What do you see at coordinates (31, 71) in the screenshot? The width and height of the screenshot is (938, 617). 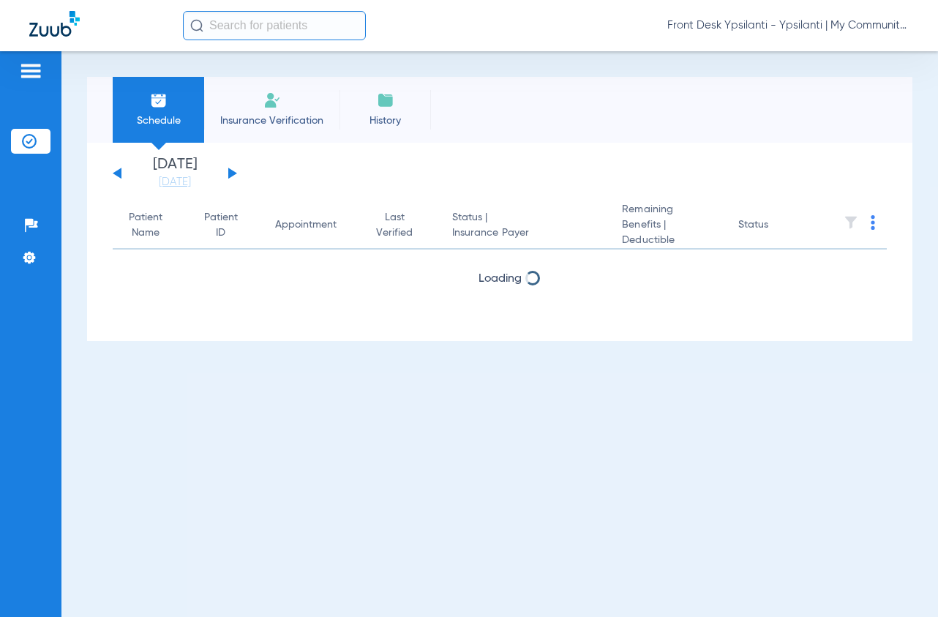 I see `img: hamburger-icon` at bounding box center [31, 71].